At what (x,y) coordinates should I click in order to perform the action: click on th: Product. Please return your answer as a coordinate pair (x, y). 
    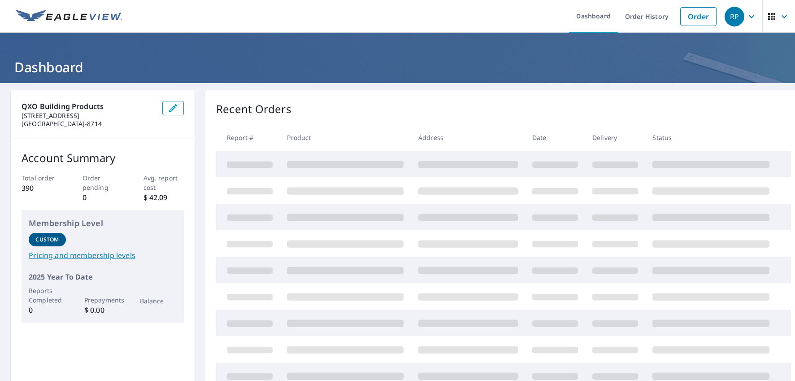
    Looking at the image, I should click on (345, 137).